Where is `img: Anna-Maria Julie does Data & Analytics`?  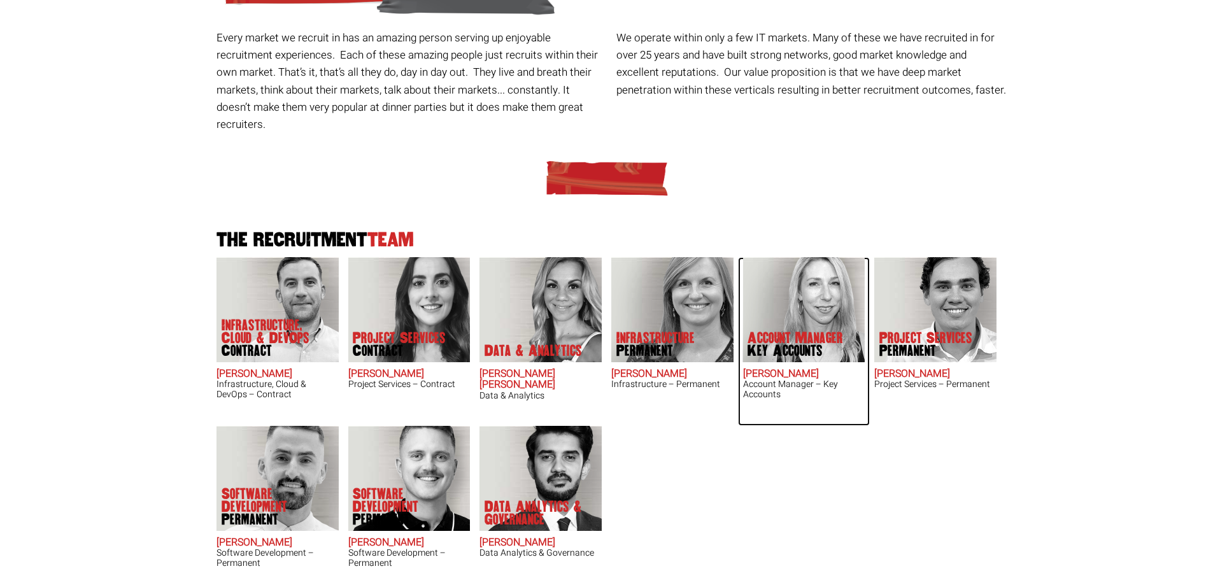
img: Anna-Maria Julie does Data & Analytics is located at coordinates (541, 309).